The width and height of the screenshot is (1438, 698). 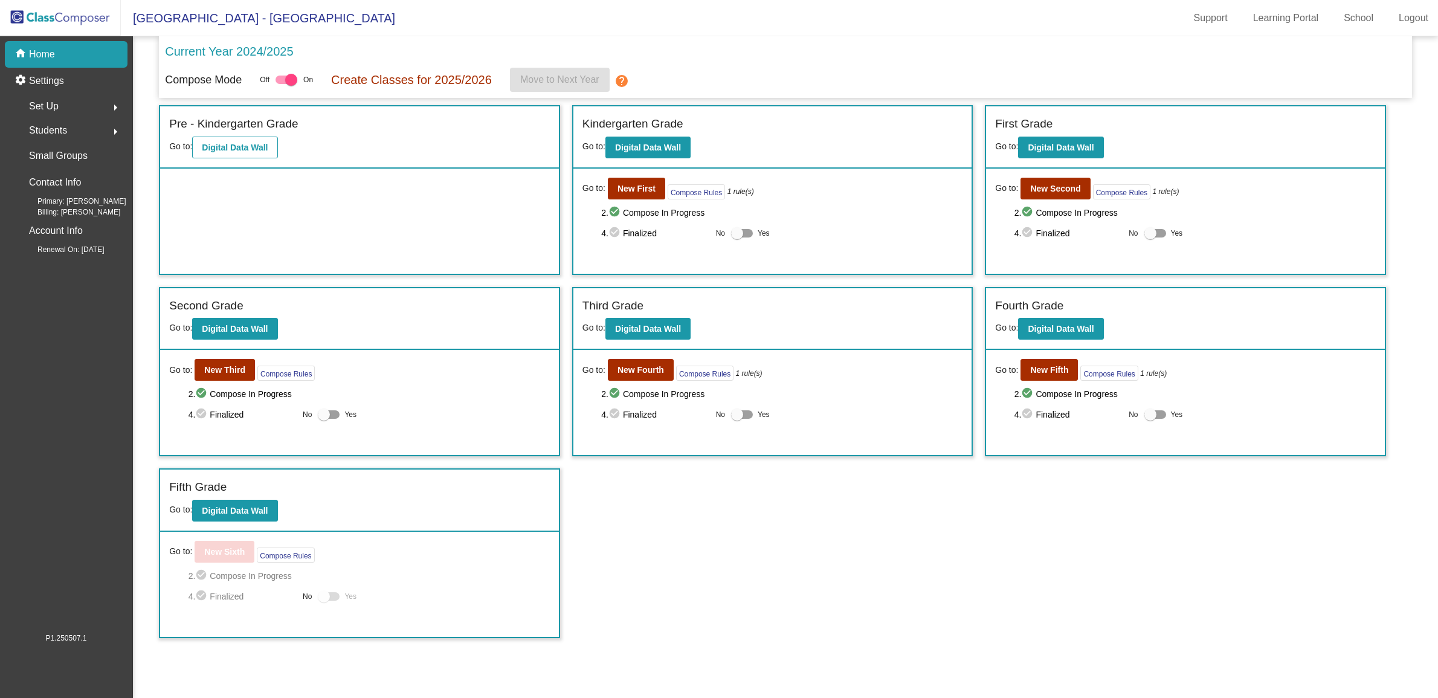 What do you see at coordinates (636, 188) in the screenshot?
I see `b: New First` at bounding box center [636, 188].